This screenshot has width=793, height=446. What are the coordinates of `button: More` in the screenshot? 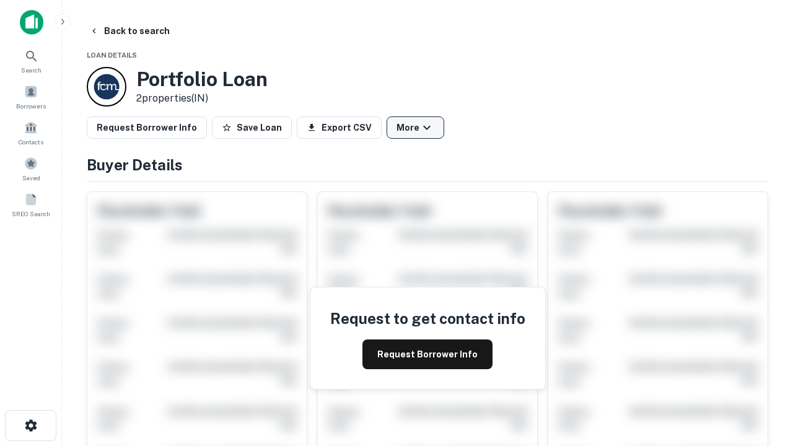 It's located at (415, 128).